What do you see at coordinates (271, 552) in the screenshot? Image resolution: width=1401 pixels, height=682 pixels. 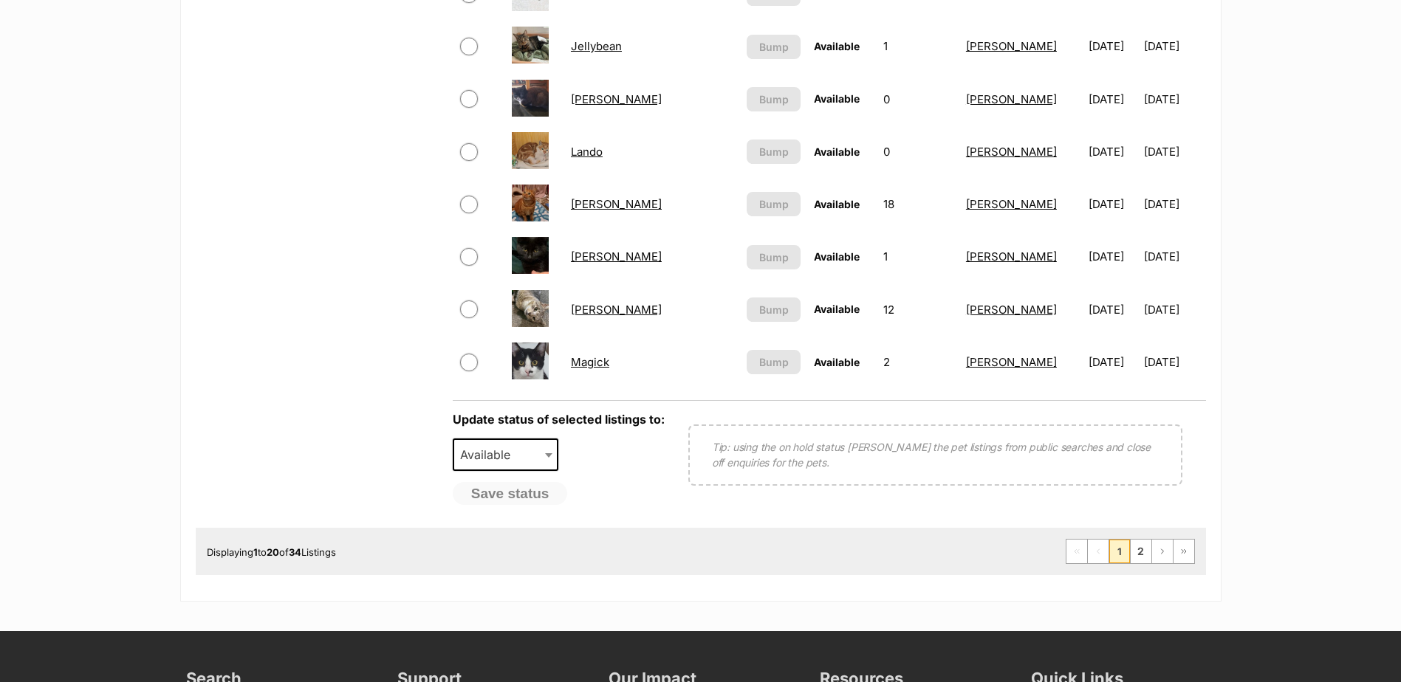 I see `span: Displaying to of Listings` at bounding box center [271, 552].